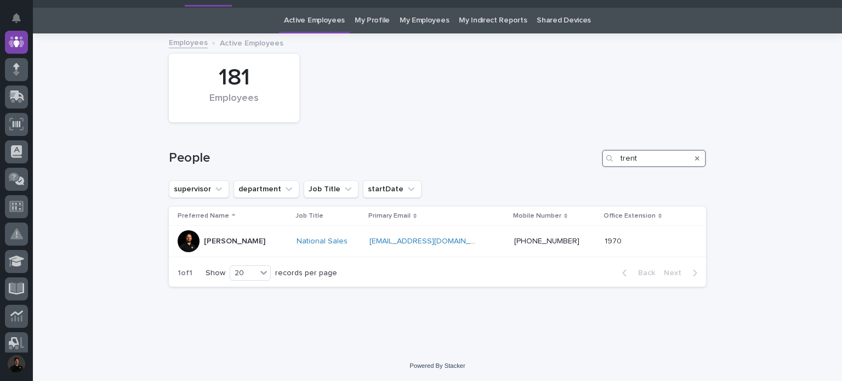  I want to click on p: records per page, so click(306, 273).